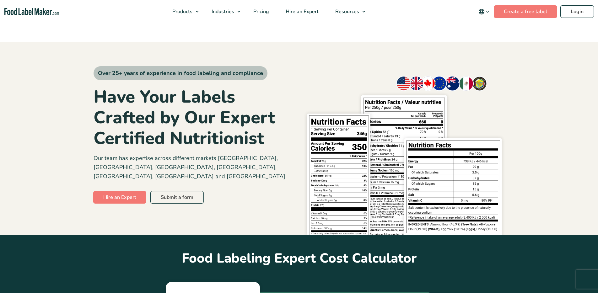 Image resolution: width=598 pixels, height=293 pixels. I want to click on span: Hire an Expert, so click(301, 12).